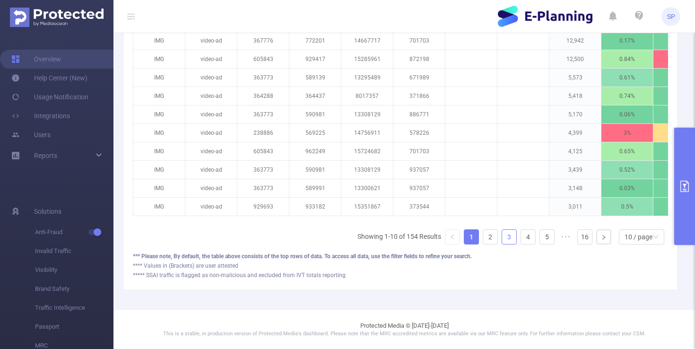  What do you see at coordinates (627, 41) in the screenshot?
I see `p: 0.17%` at bounding box center [627, 41].